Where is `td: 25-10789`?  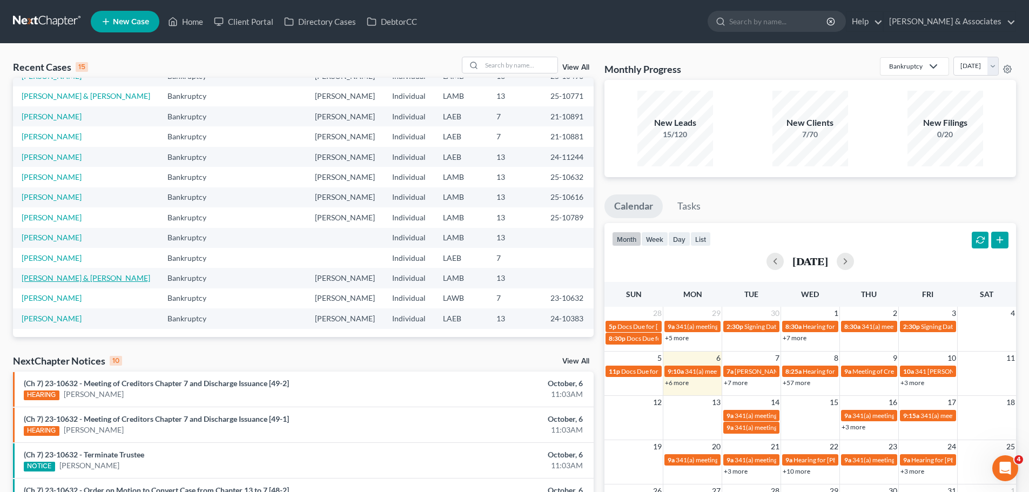
td: 25-10789 is located at coordinates (568, 217).